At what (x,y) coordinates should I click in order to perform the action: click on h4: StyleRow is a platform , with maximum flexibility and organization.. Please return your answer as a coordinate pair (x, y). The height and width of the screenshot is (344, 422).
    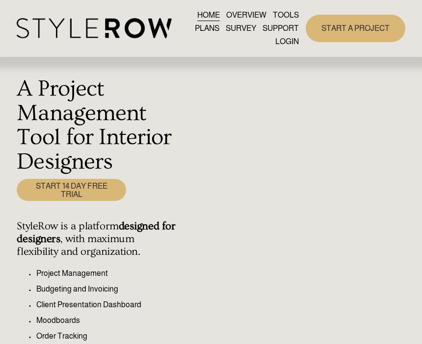
    Looking at the image, I should click on (96, 239).